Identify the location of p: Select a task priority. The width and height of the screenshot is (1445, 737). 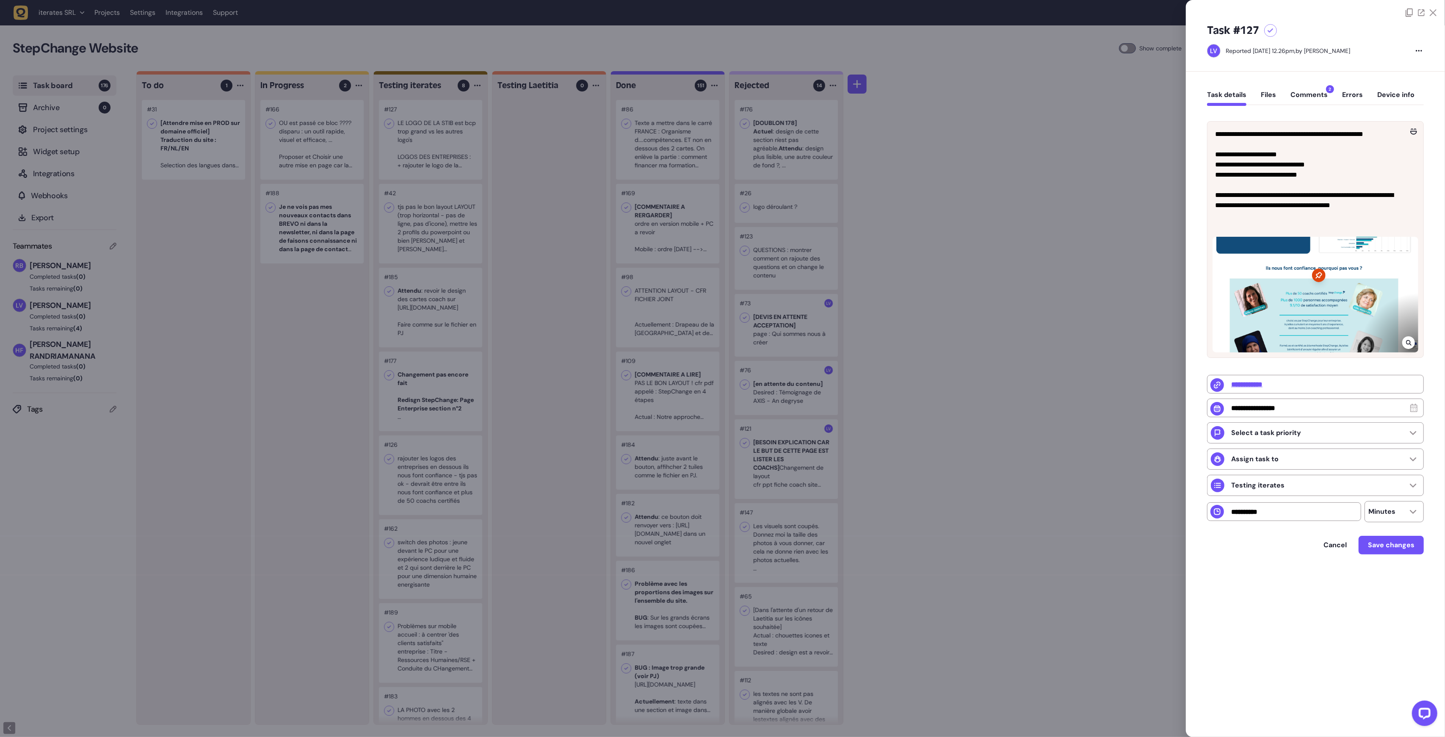
(1266, 433).